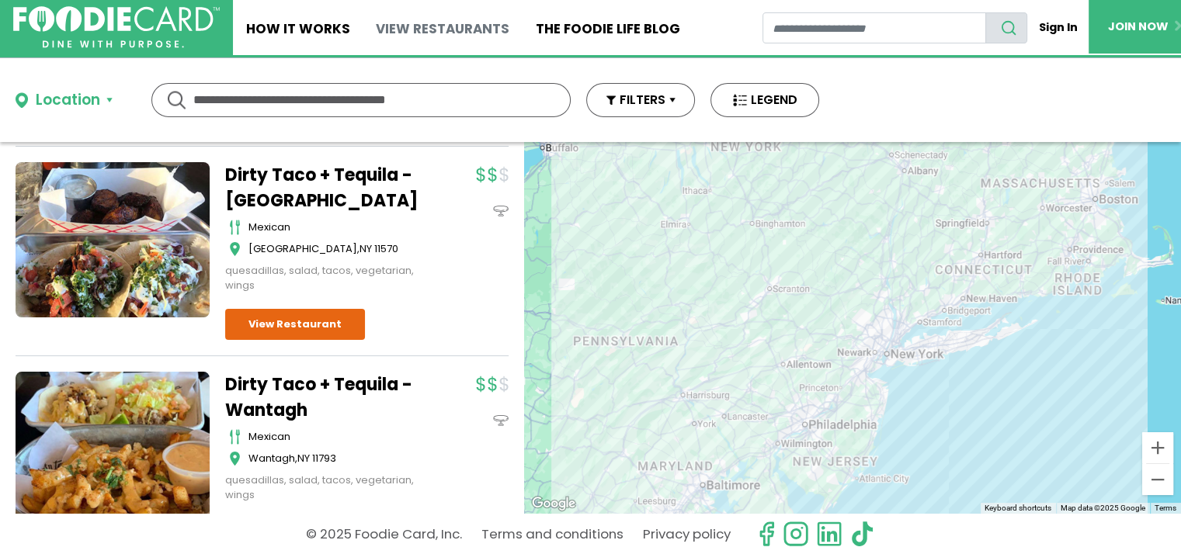  I want to click on p: © 2025 Foodie Card, Inc., so click(383, 534).